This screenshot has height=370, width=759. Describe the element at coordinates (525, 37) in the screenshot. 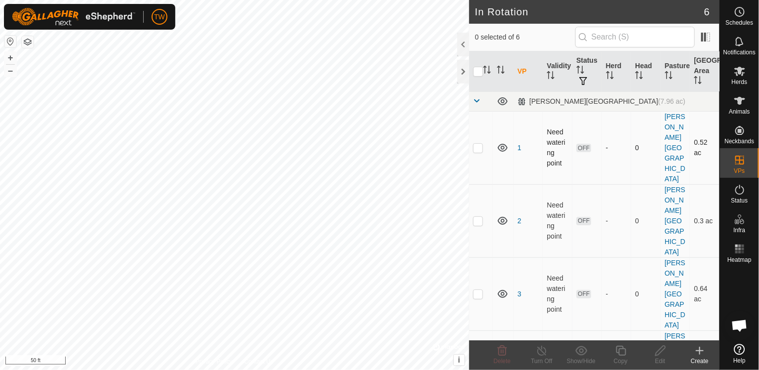

I see `span: 0 selected of 6` at that location.